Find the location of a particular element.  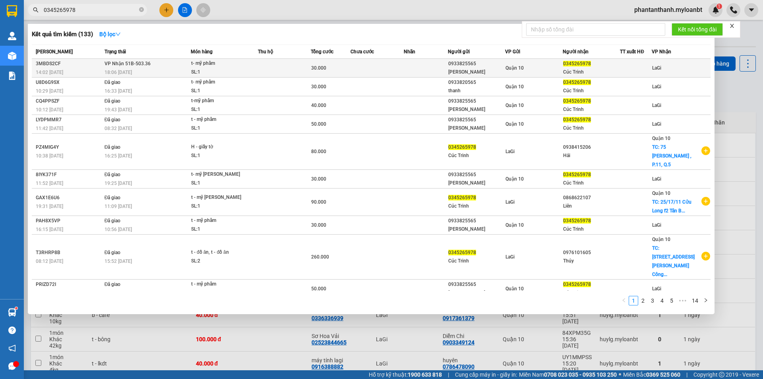

a: 4 is located at coordinates (662, 301).